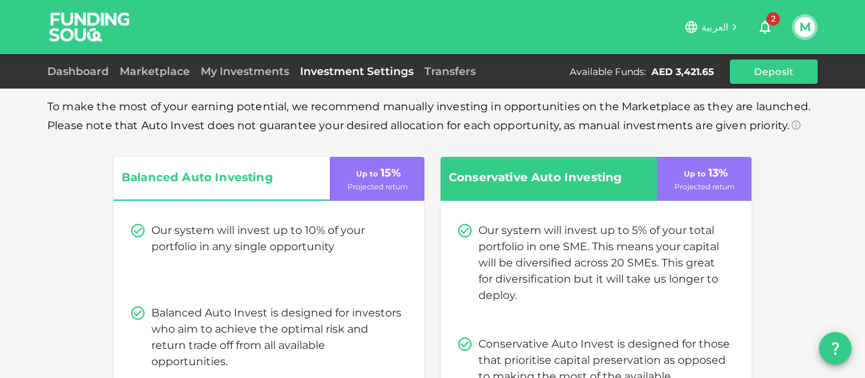 This screenshot has height=378, width=865. What do you see at coordinates (773, 19) in the screenshot?
I see `span: 2` at bounding box center [773, 19].